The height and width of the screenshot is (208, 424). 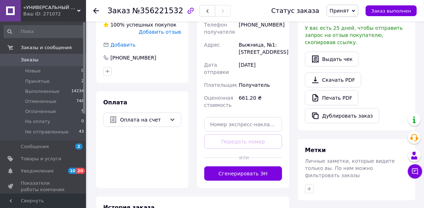 I want to click on span: Принят, so click(x=340, y=11).